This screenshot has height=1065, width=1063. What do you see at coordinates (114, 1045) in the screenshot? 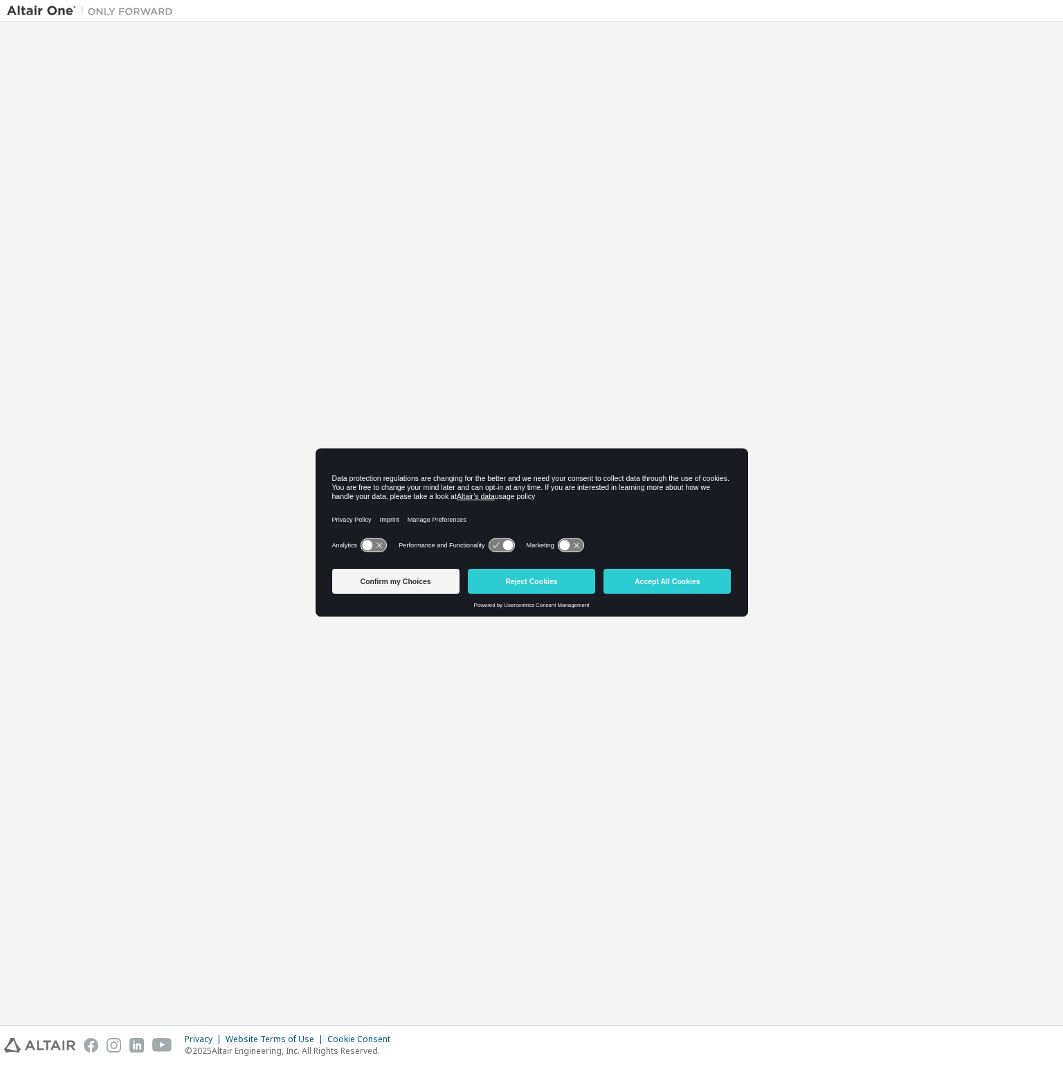
I see `img: instagram.svg` at bounding box center [114, 1045].